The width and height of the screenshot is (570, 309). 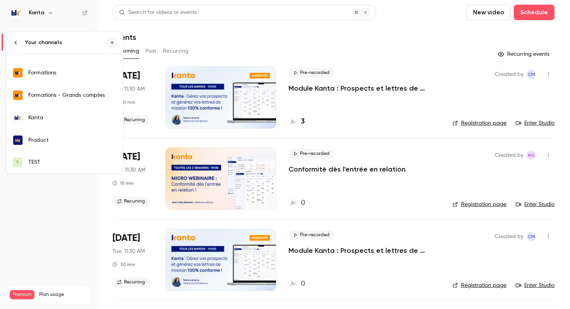 I want to click on div: Product, so click(x=72, y=140).